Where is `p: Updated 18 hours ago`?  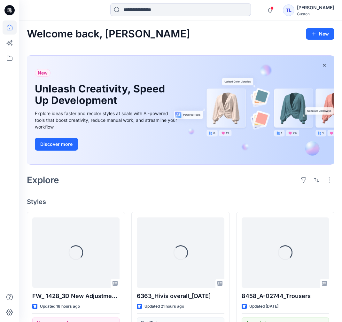
p: Updated 18 hours ago is located at coordinates (60, 306).